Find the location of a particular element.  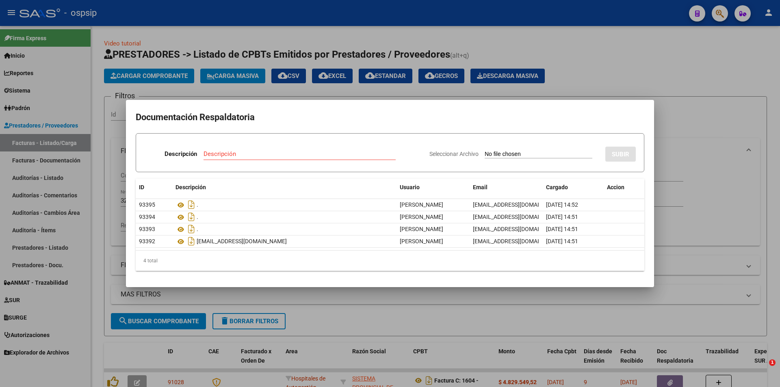

span: Cargado is located at coordinates (557, 187).